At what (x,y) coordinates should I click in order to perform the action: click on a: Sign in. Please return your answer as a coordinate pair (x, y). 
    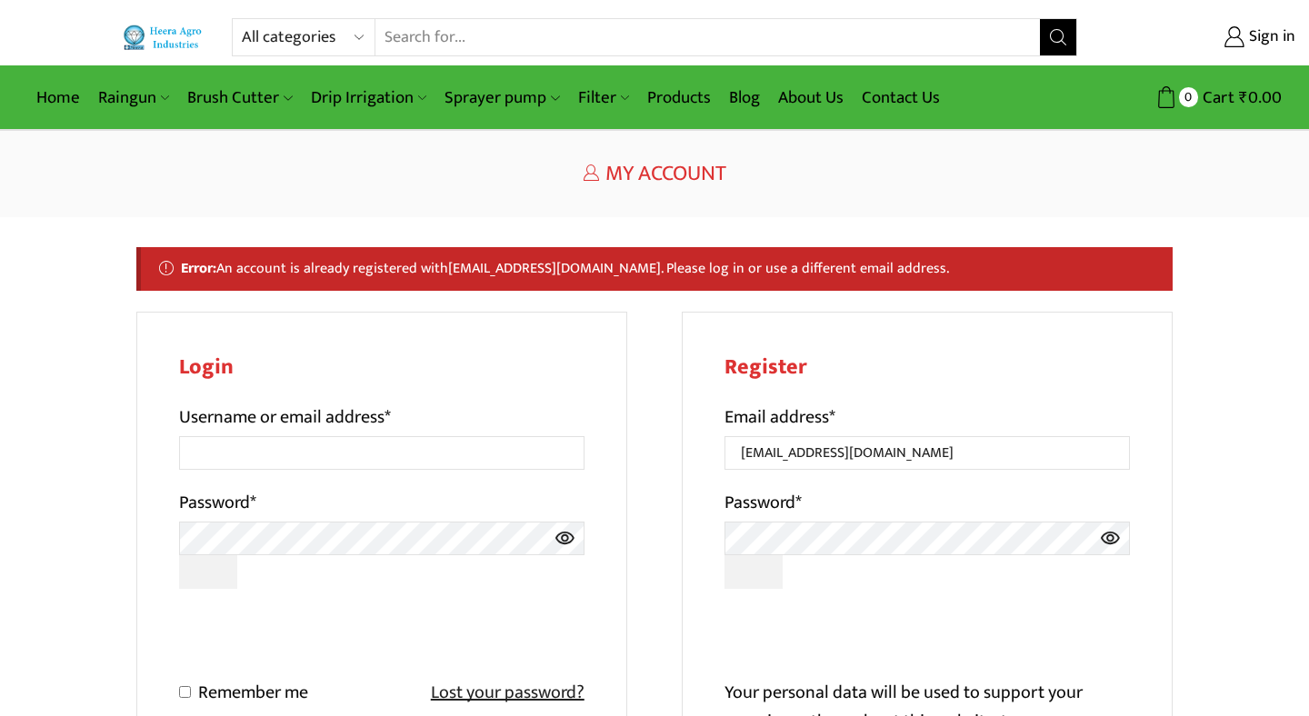
    Looking at the image, I should click on (1200, 37).